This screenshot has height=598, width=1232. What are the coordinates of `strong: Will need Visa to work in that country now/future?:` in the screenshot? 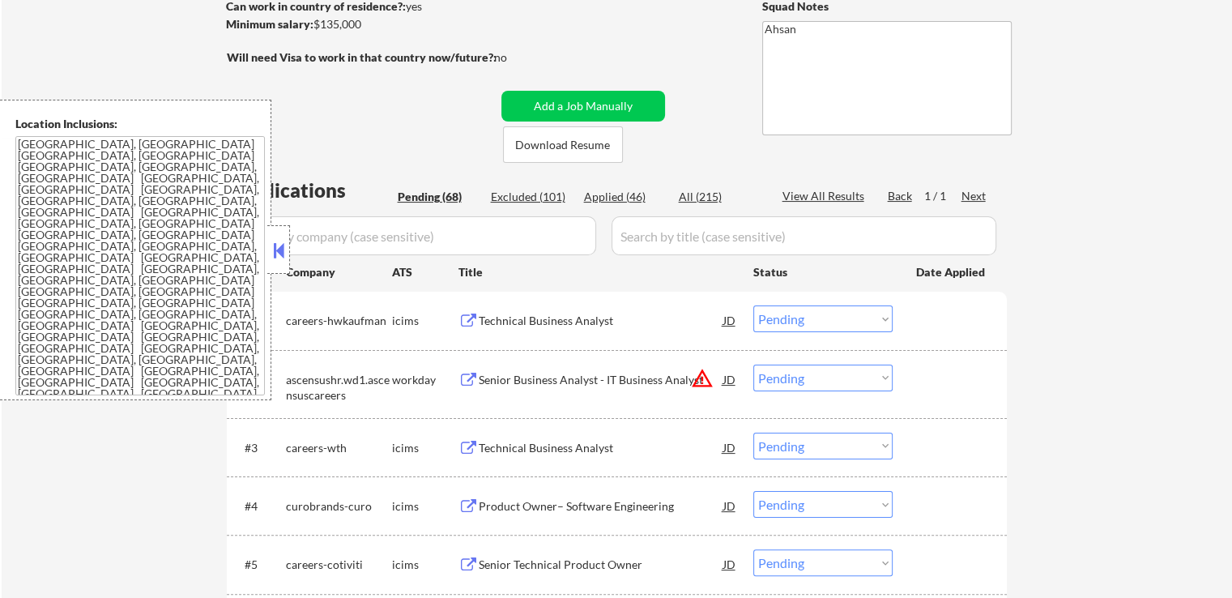 It's located at (361, 57).